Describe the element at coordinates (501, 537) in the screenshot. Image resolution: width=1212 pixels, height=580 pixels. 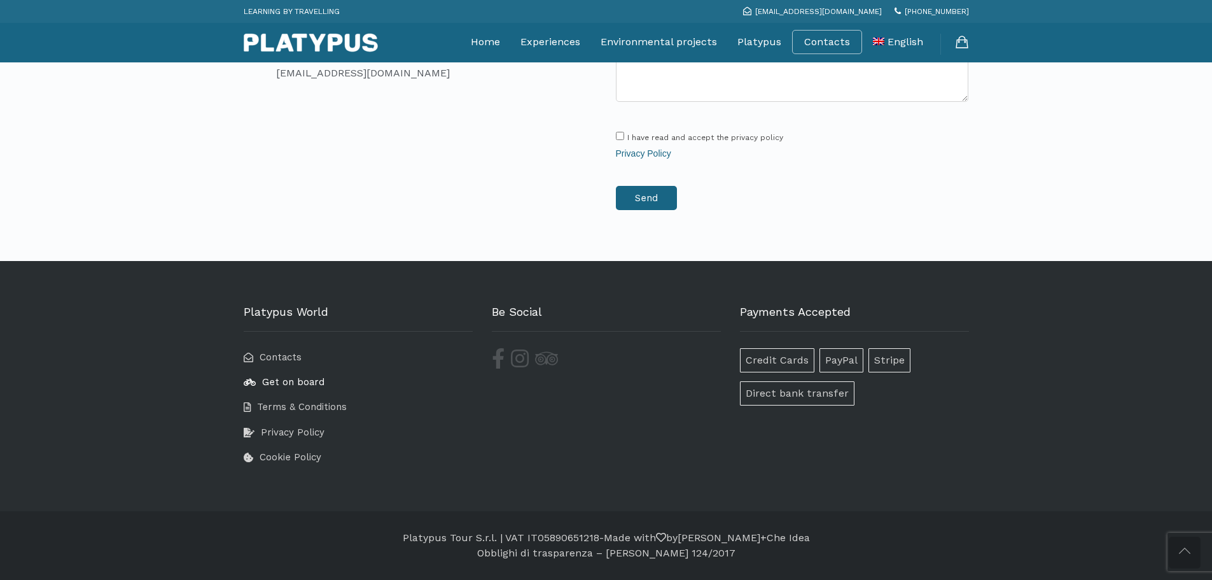
I see `span: Platypus Tour S.r.l. | VAT IT05890651218` at that location.